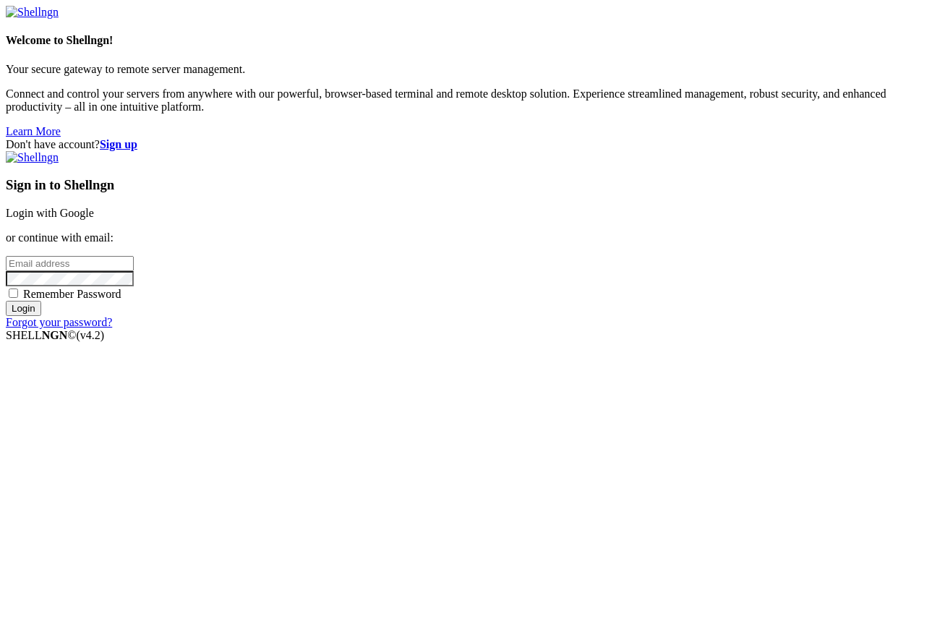 The width and height of the screenshot is (950, 624). Describe the element at coordinates (475, 100) in the screenshot. I see `p: Connect and control your servers from anywhere with our powerful, browser-based terminal and remo...` at that location.